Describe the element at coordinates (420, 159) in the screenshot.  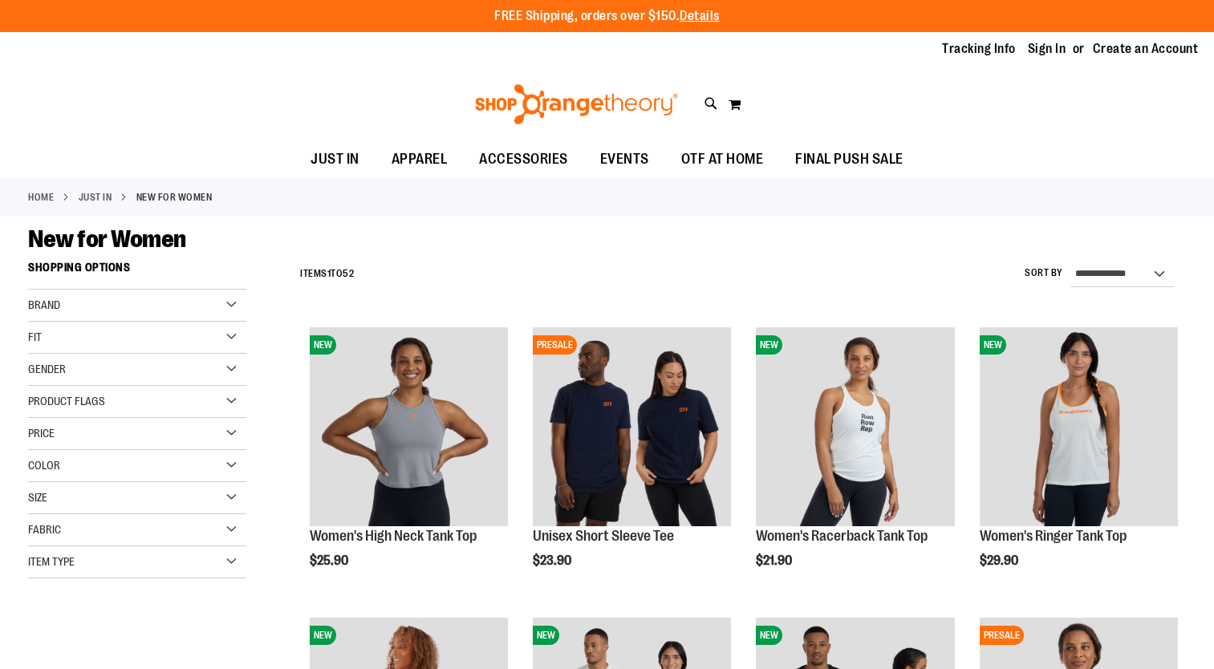
I see `span: APPAREL` at that location.